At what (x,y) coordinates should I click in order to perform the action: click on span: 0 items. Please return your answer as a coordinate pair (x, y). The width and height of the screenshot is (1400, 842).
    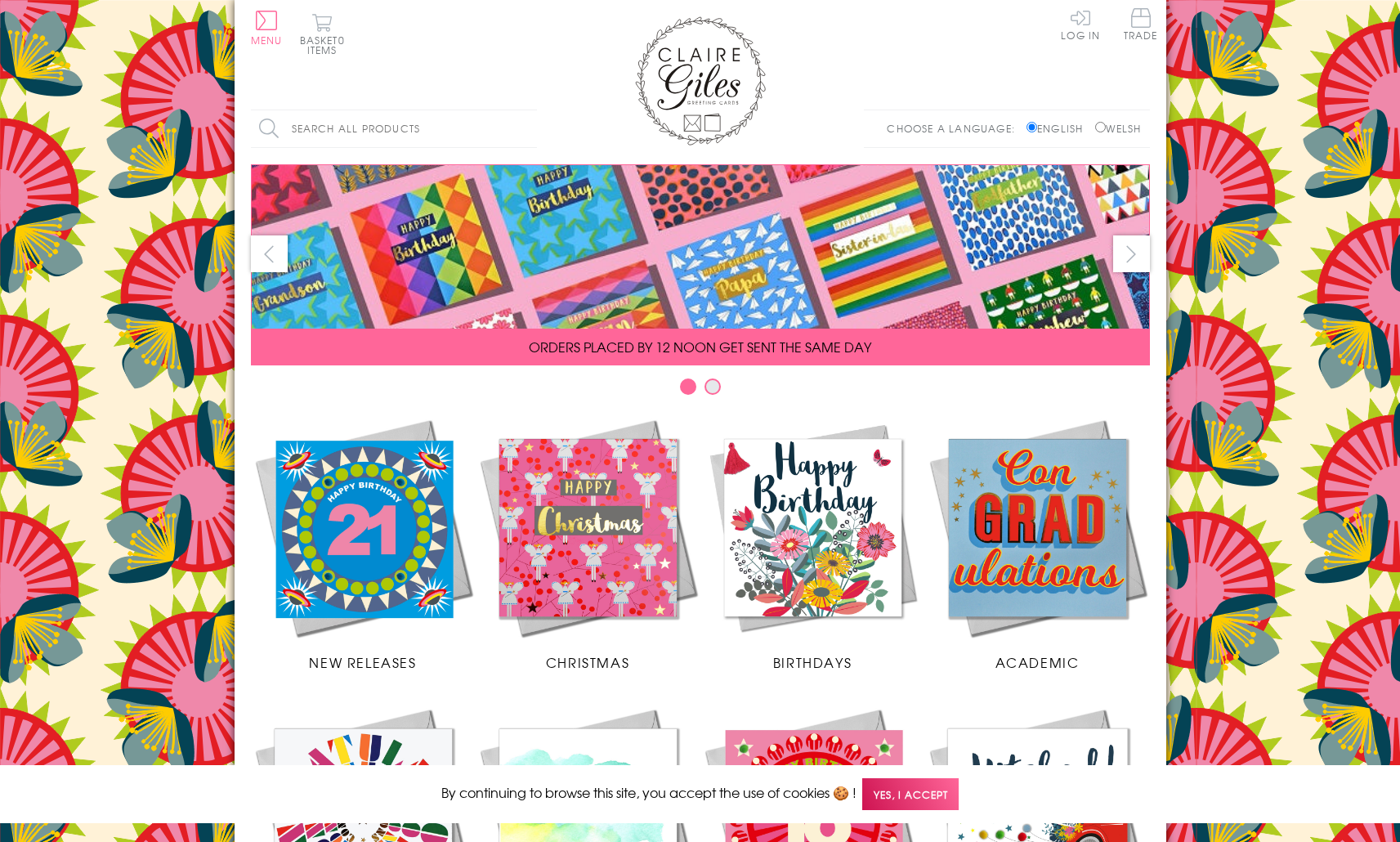
    Looking at the image, I should click on (326, 45).